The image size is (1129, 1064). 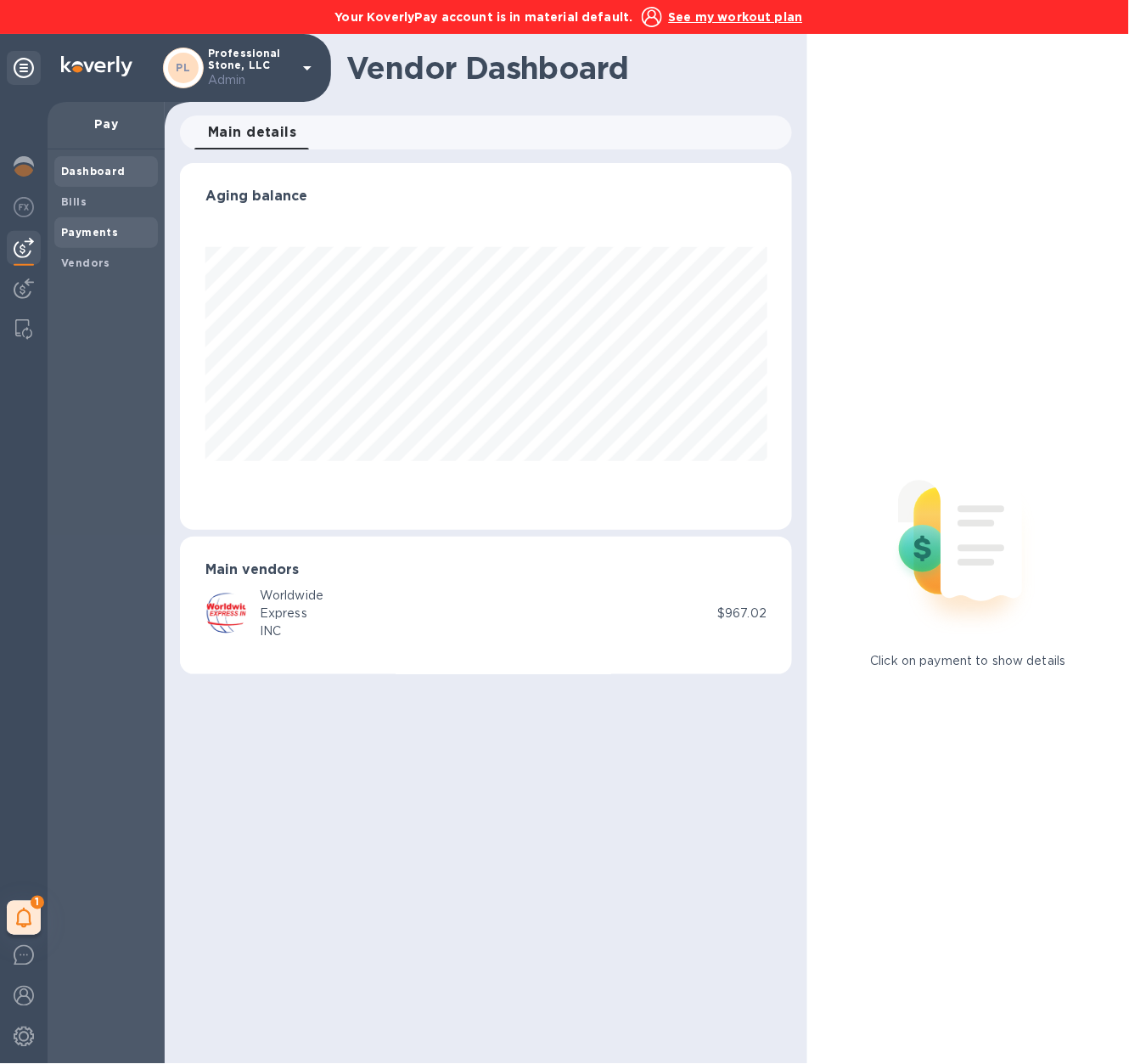 What do you see at coordinates (89, 232) in the screenshot?
I see `b: Payments` at bounding box center [89, 232].